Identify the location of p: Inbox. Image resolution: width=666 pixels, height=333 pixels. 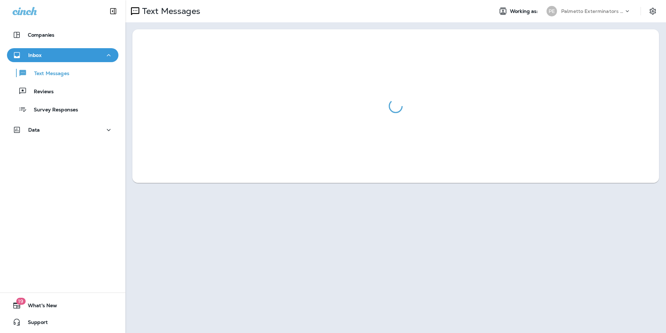
(35, 55).